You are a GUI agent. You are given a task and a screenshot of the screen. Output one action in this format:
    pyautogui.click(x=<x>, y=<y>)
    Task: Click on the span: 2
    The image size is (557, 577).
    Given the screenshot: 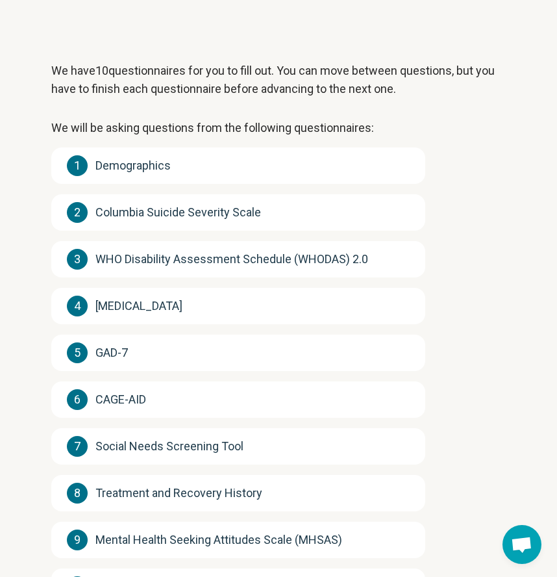 What is the action you would take?
    pyautogui.click(x=77, y=212)
    